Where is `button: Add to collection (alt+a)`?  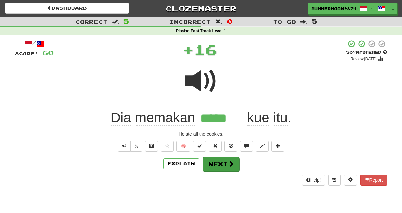
button: Add to collection (alt+a) is located at coordinates (278, 146).